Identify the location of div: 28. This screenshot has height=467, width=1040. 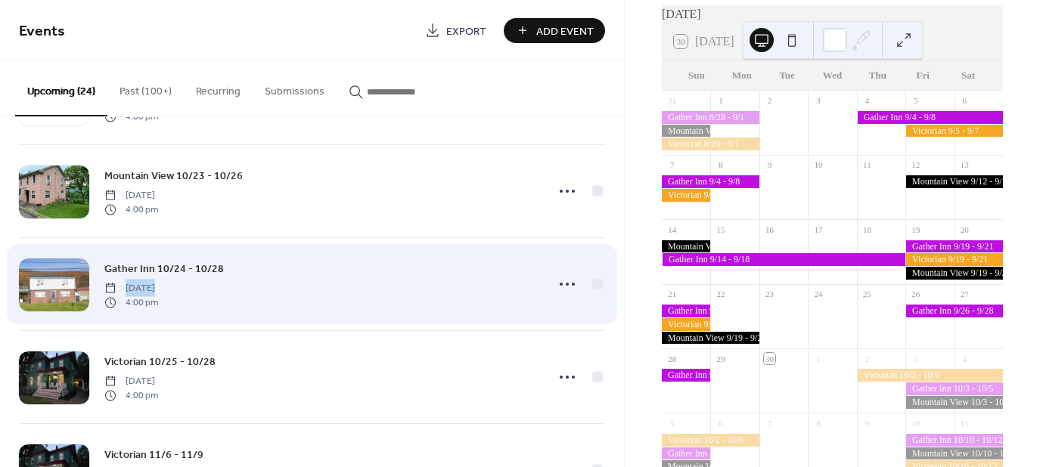
(672, 359).